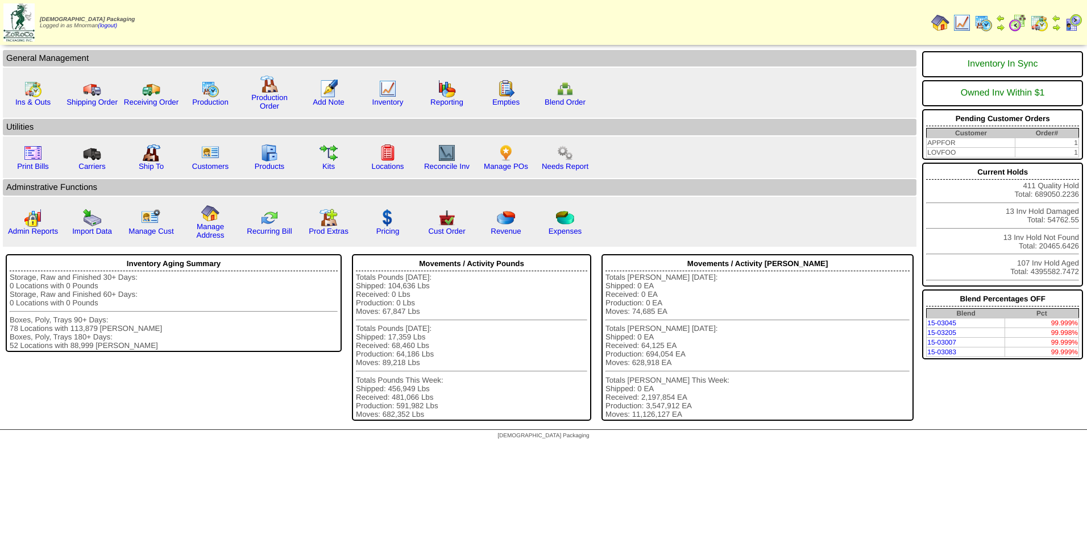  What do you see at coordinates (210, 231) in the screenshot?
I see `a: Manage Address` at bounding box center [210, 231].